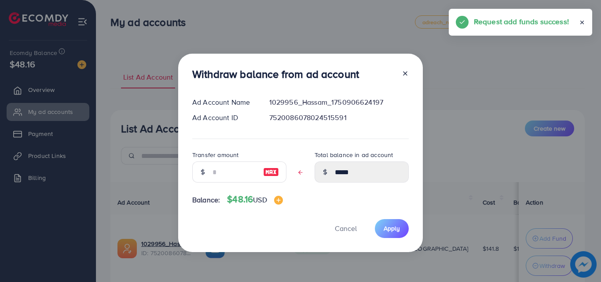  I want to click on span: USD, so click(260, 200).